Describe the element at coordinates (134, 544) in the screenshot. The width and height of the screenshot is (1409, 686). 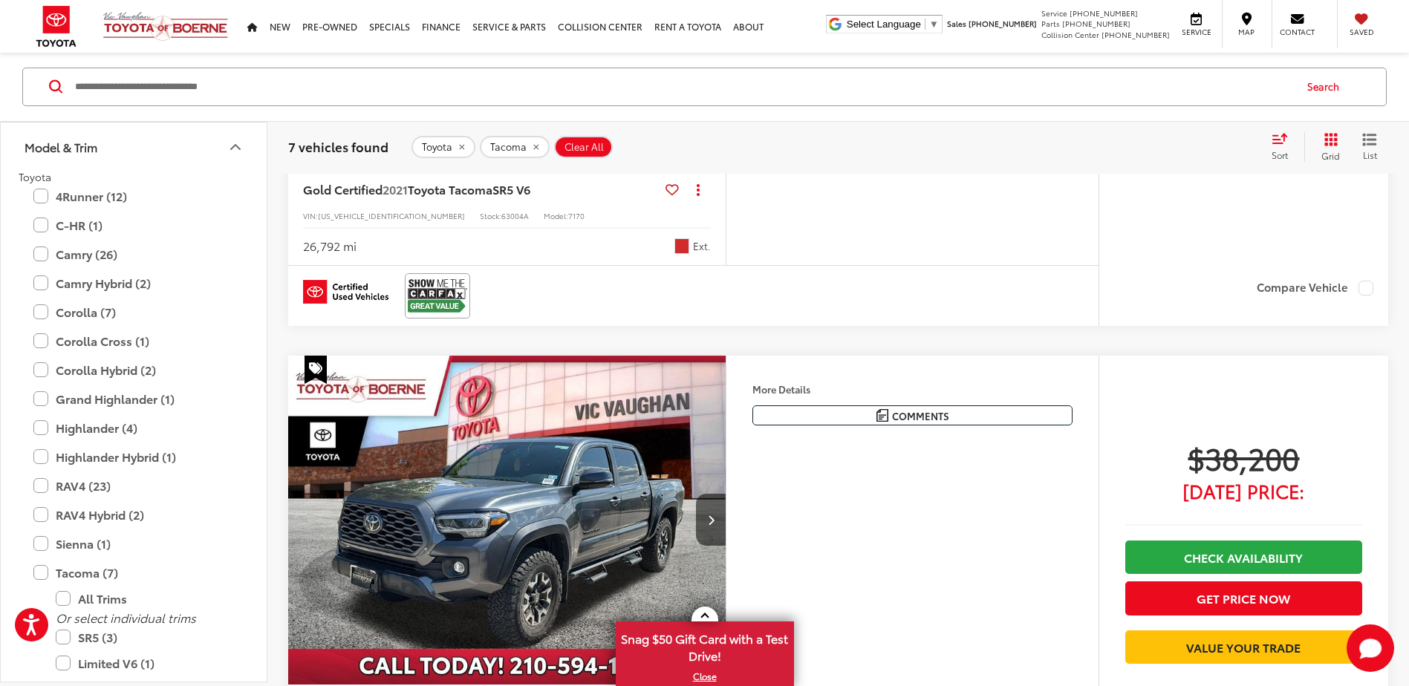
I see `label: Sienna (1)` at that location.